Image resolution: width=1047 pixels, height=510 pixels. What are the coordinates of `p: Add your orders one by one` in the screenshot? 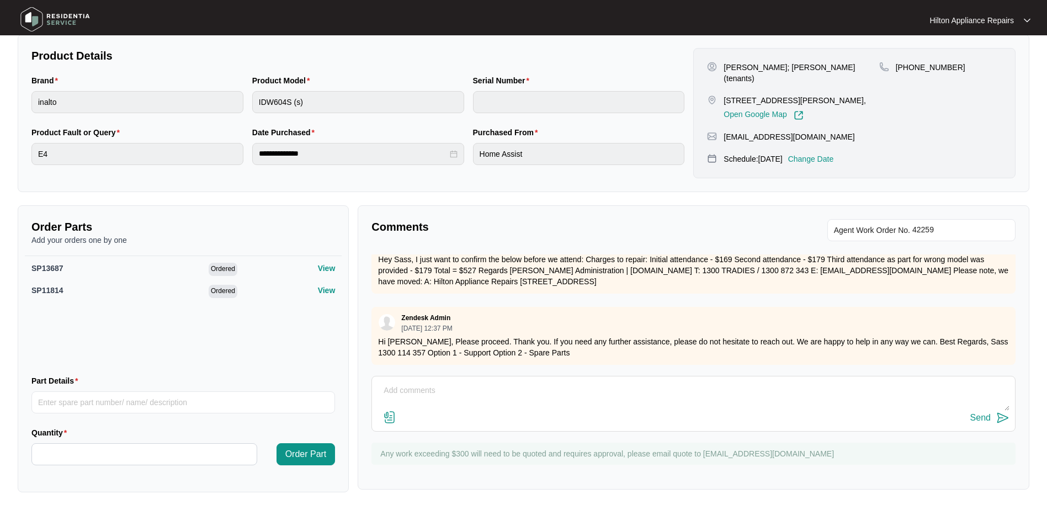 It's located at (183, 240).